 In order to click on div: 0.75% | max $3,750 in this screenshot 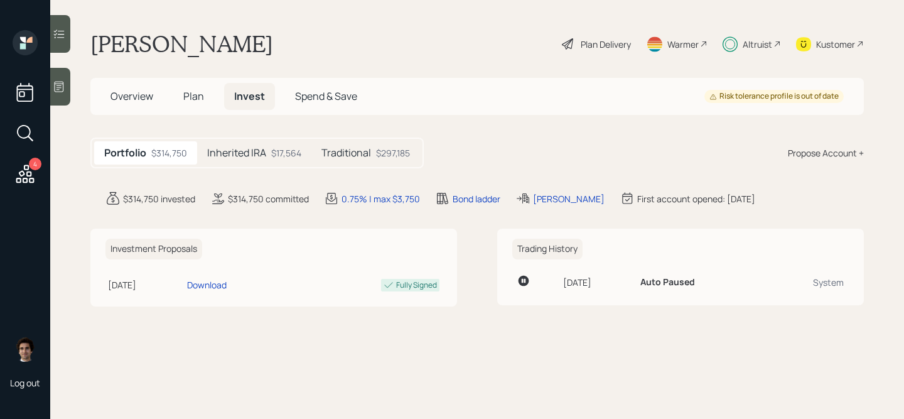, I will do `click(380, 198)`.